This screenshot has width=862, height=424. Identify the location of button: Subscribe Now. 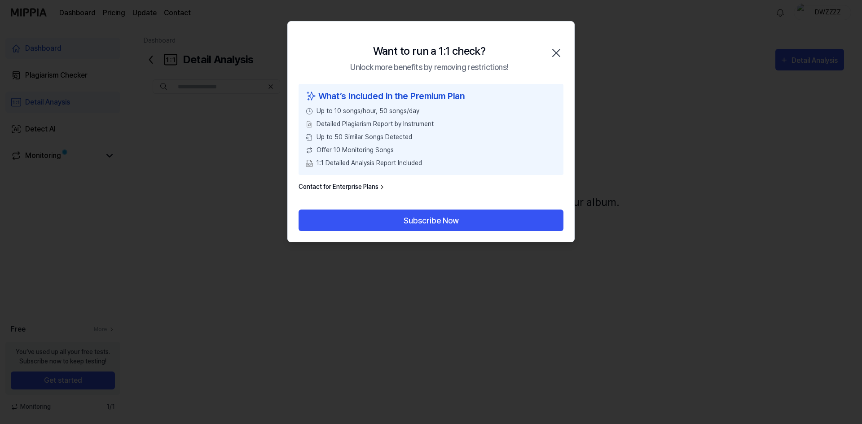
(431, 220).